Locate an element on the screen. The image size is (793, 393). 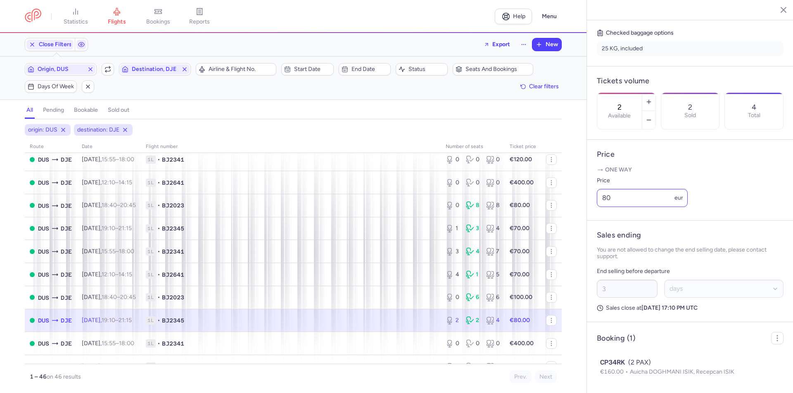
button: Export is located at coordinates (497, 45).